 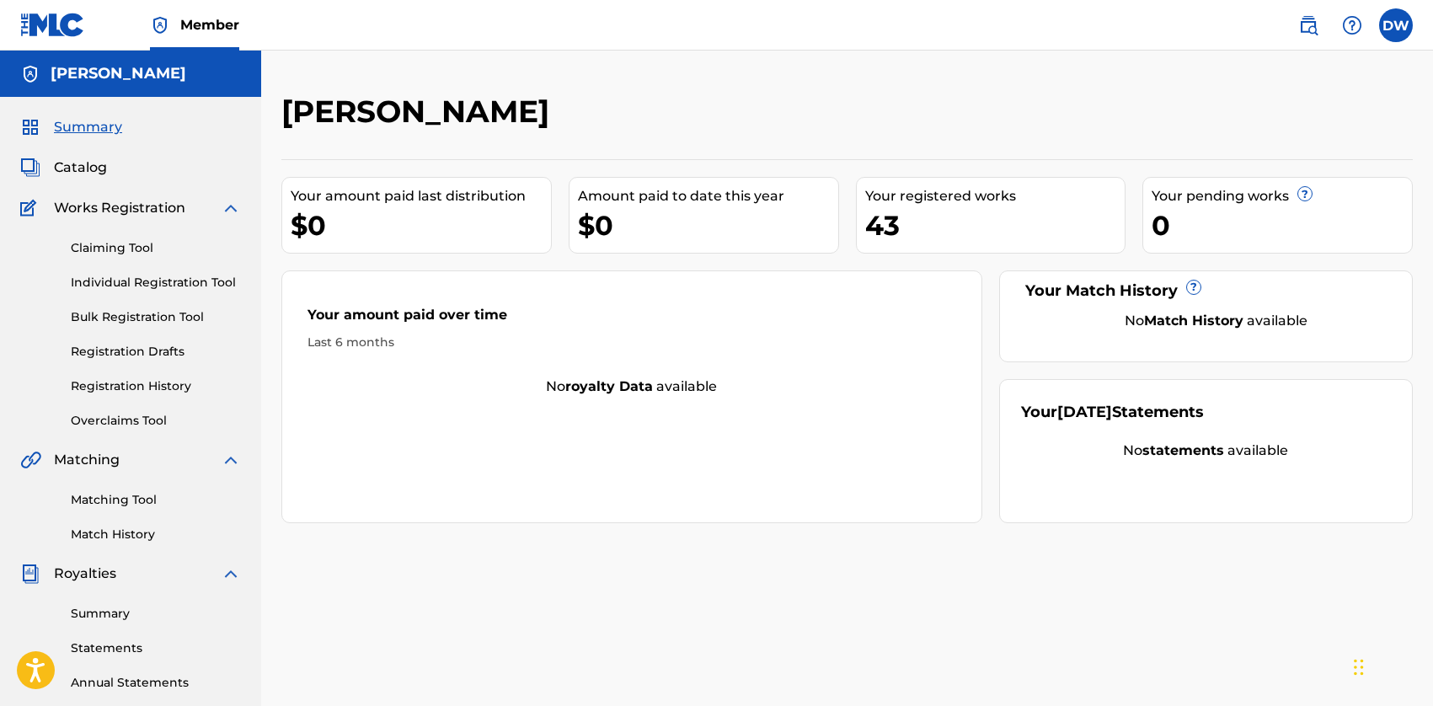 I want to click on a: Matching Tool, so click(x=156, y=499).